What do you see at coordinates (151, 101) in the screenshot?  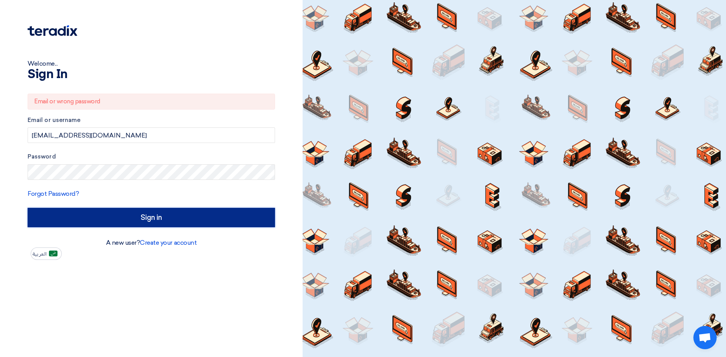 I see `div: Email or wrong password` at bounding box center [151, 101].